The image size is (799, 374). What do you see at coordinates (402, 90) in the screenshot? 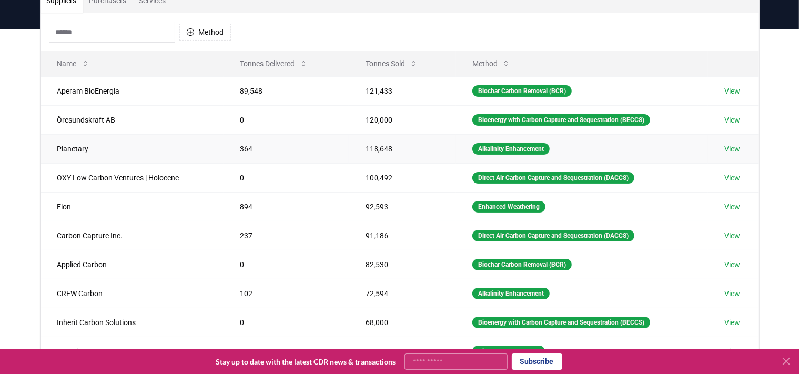
I see `td: 121,433` at bounding box center [402, 90].